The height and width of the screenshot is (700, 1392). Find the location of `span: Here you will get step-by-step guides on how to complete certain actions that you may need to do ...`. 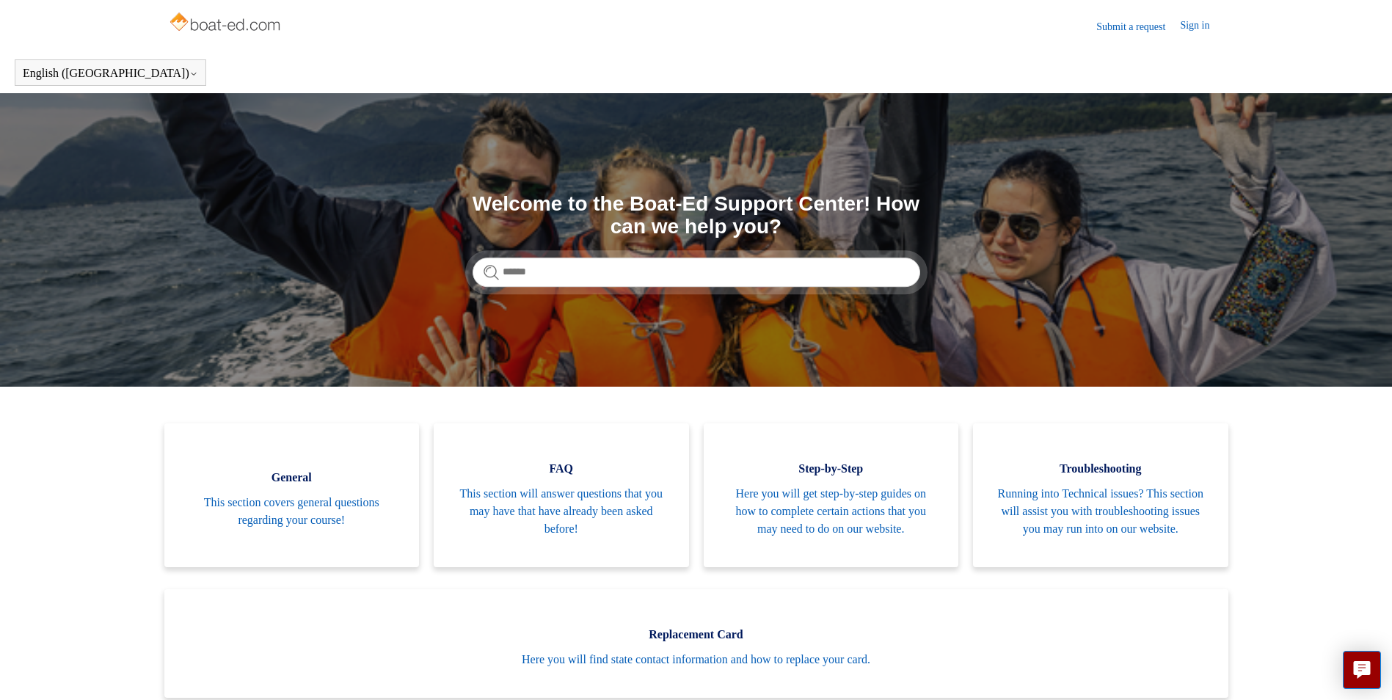

span: Here you will get step-by-step guides on how to complete certain actions that you may need to do ... is located at coordinates (832, 512).